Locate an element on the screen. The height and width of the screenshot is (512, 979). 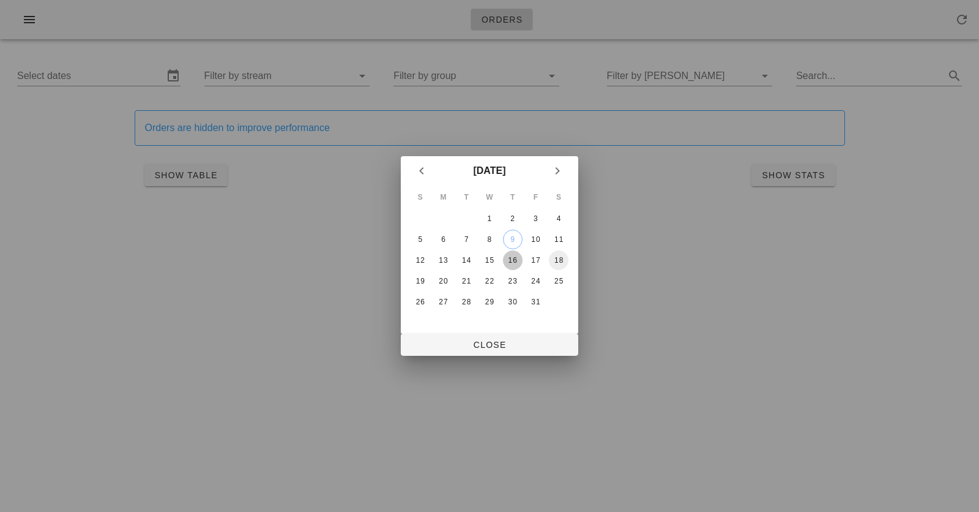
button: 12 is located at coordinates (420, 260).